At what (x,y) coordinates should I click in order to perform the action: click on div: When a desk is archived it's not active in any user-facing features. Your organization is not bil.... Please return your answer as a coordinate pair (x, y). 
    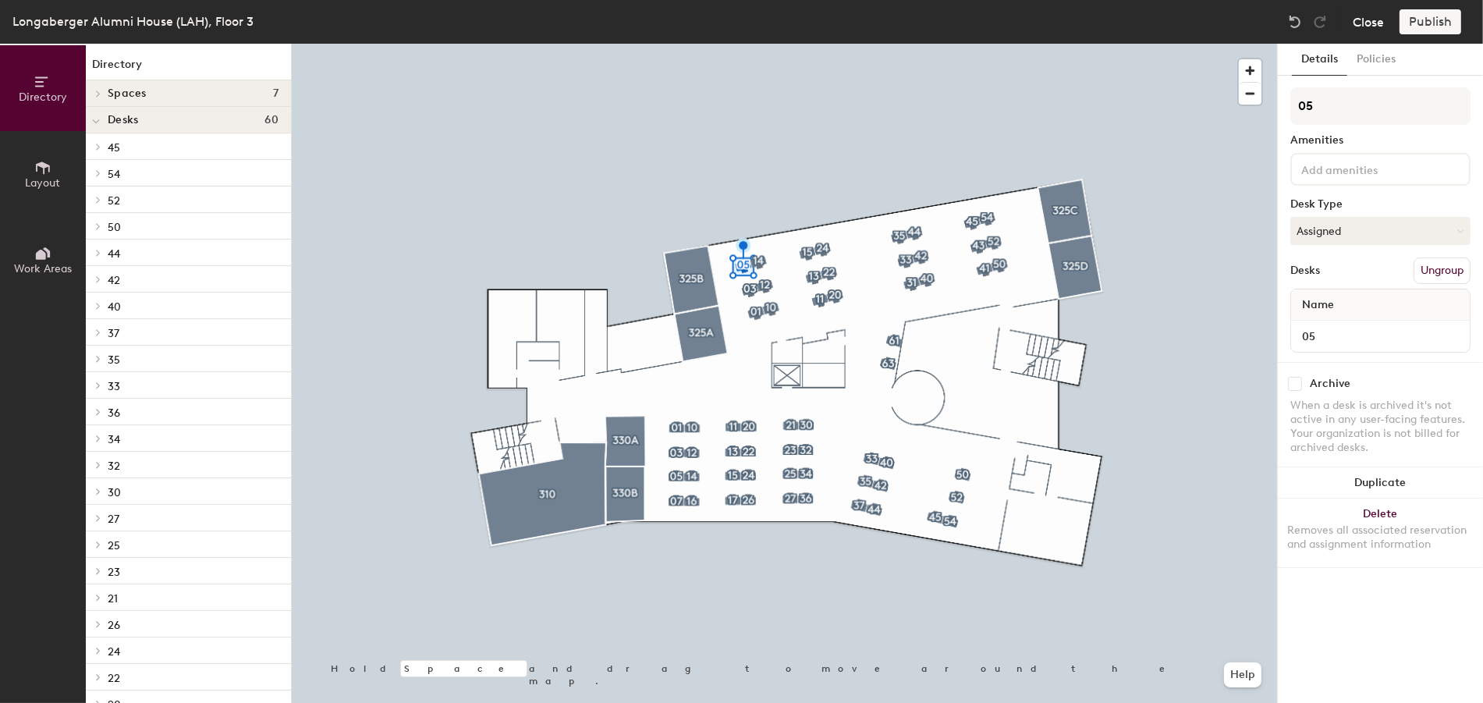
    Looking at the image, I should click on (1380, 427).